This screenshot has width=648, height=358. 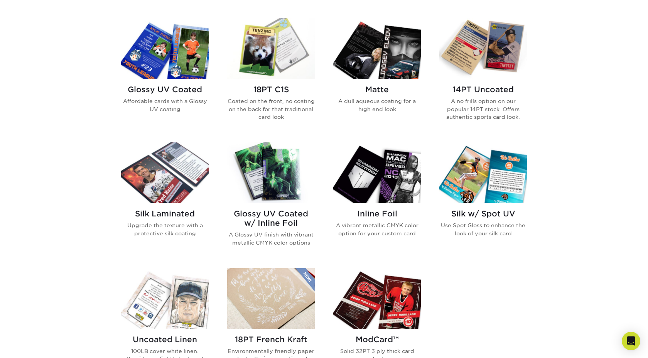 What do you see at coordinates (483, 172) in the screenshot?
I see `img: Silk w/ Spot UV Trading Cards` at bounding box center [483, 172].